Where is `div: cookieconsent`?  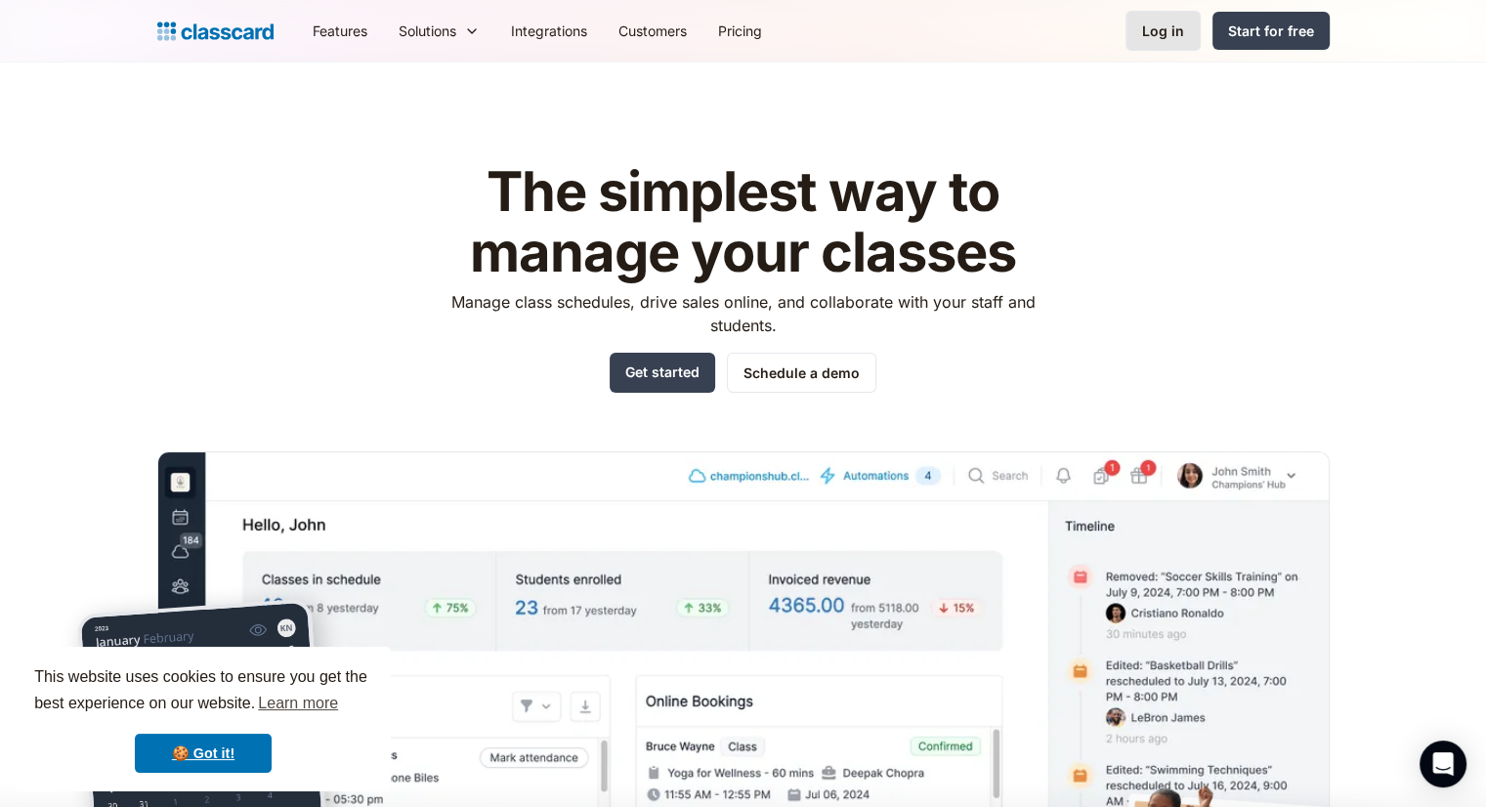
div: cookieconsent is located at coordinates (203, 719).